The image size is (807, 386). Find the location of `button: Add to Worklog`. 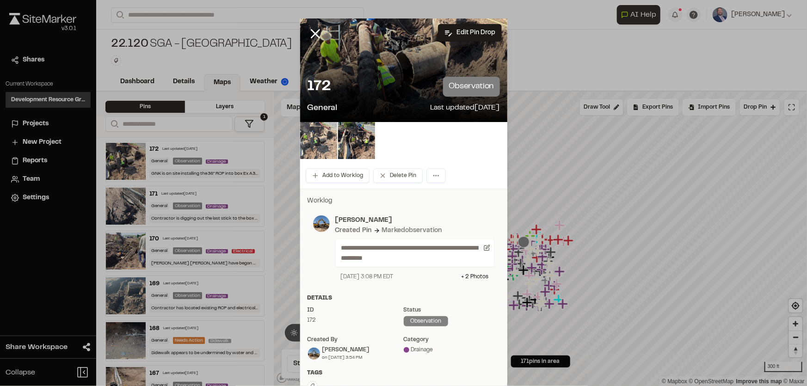

button: Add to Worklog is located at coordinates (338, 176).